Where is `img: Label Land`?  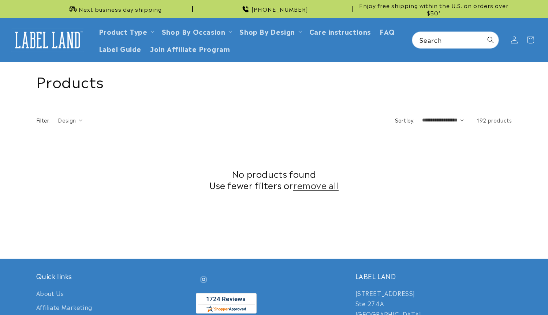
img: Label Land is located at coordinates (48, 40).